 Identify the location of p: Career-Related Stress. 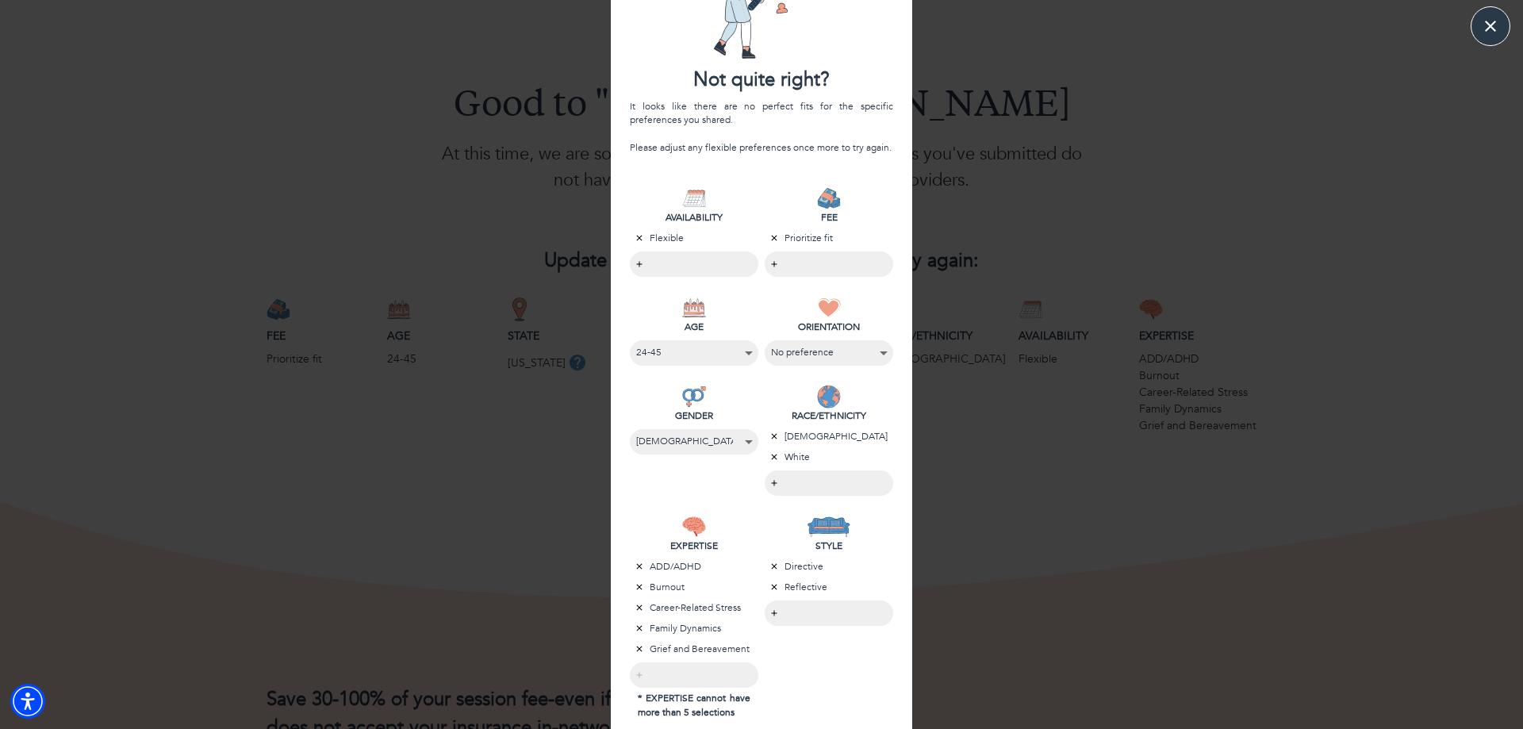
(694, 607).